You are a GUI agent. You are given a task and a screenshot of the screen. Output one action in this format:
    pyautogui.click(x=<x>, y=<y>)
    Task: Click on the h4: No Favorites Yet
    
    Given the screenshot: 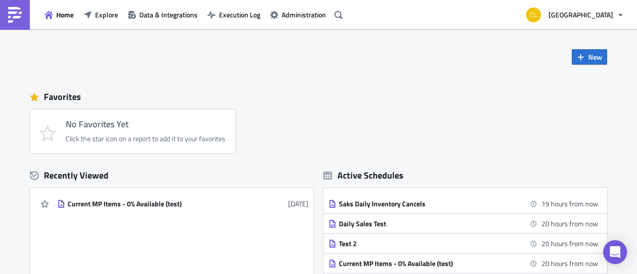 What is the action you would take?
    pyautogui.click(x=145, y=124)
    